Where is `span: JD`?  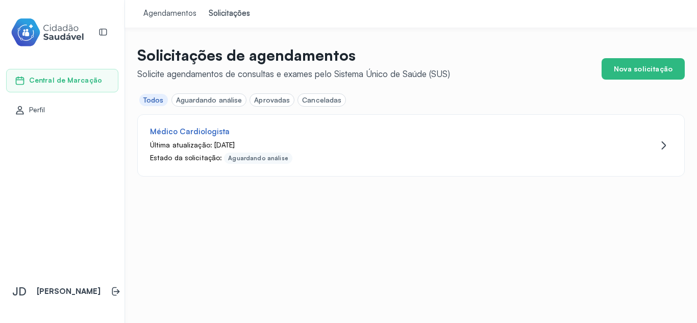 span: JD is located at coordinates (19, 291).